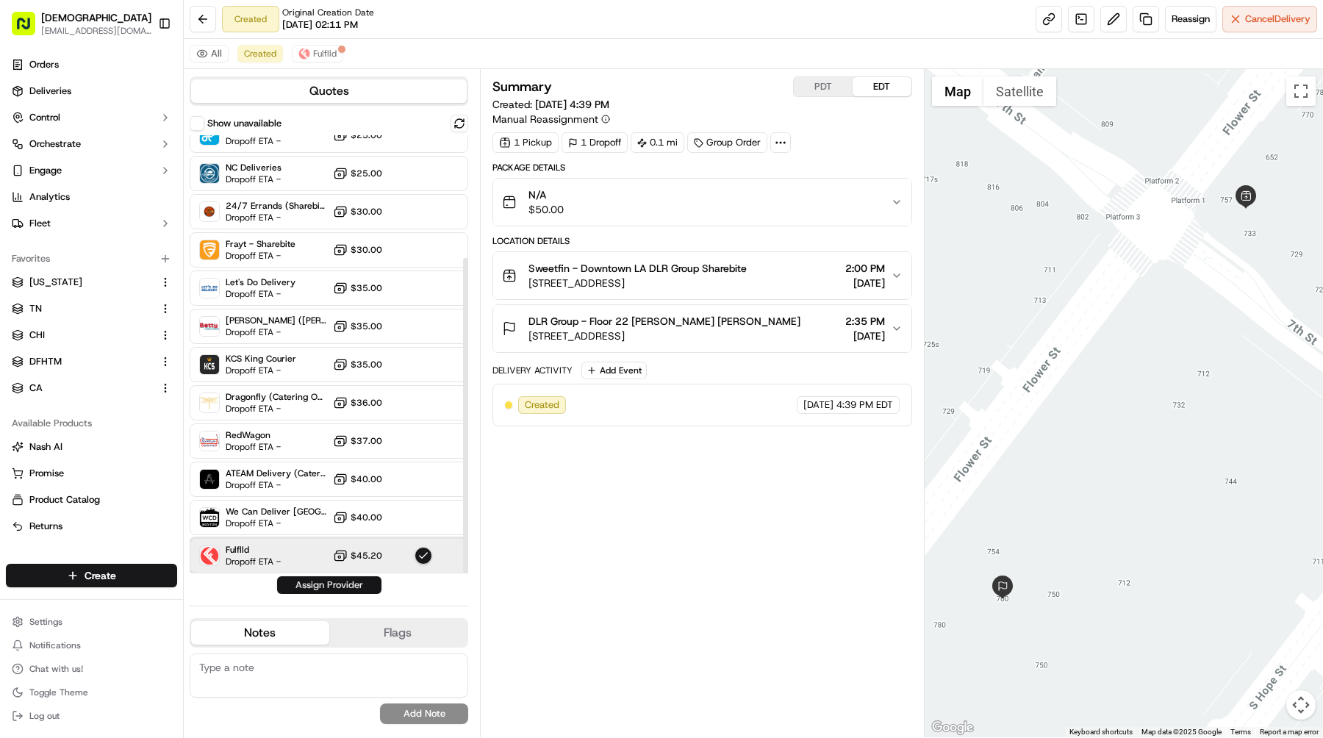 This screenshot has height=738, width=1323. I want to click on button: Toggle fullscreen view, so click(1301, 91).